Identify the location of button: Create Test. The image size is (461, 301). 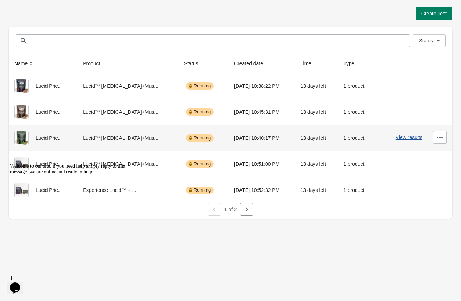
(434, 14).